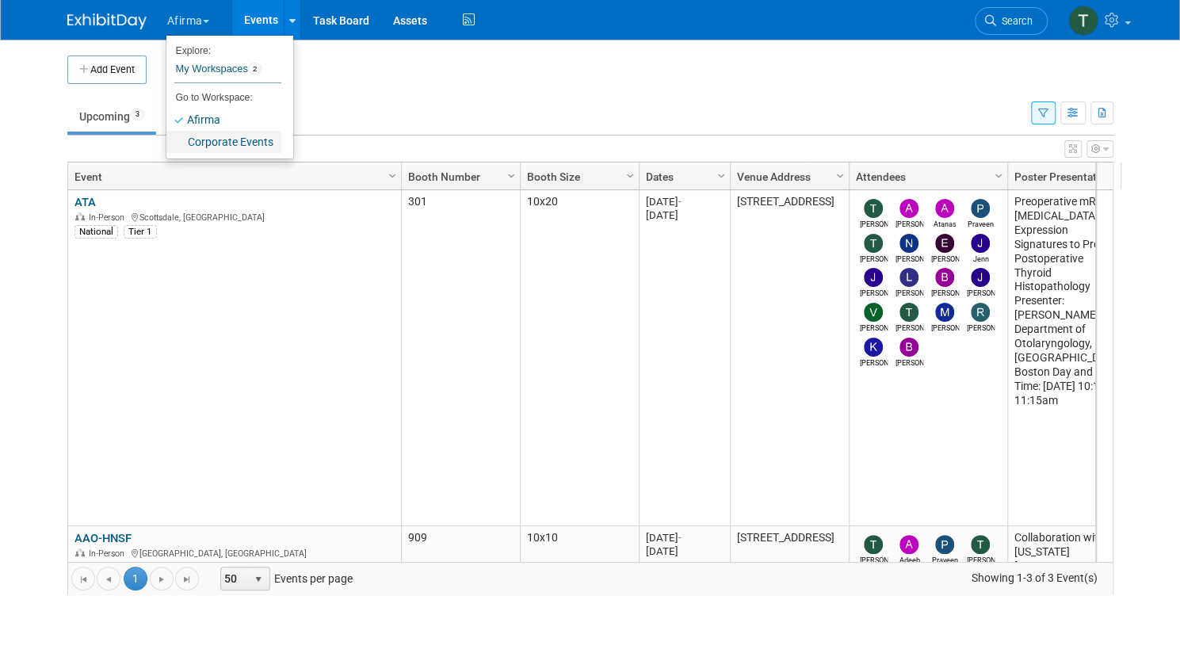 This screenshot has height=661, width=1180. I want to click on div: Vanessa Weber, so click(873, 327).